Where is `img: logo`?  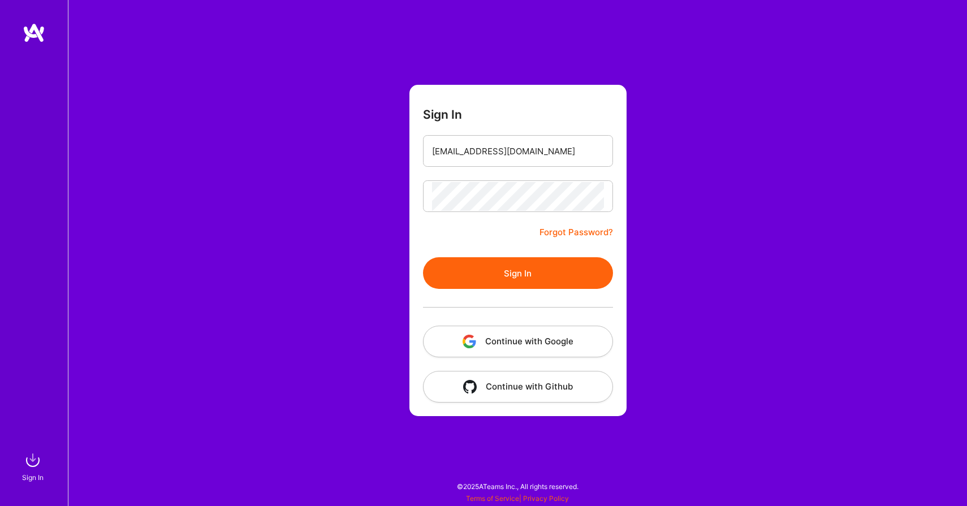 img: logo is located at coordinates (34, 33).